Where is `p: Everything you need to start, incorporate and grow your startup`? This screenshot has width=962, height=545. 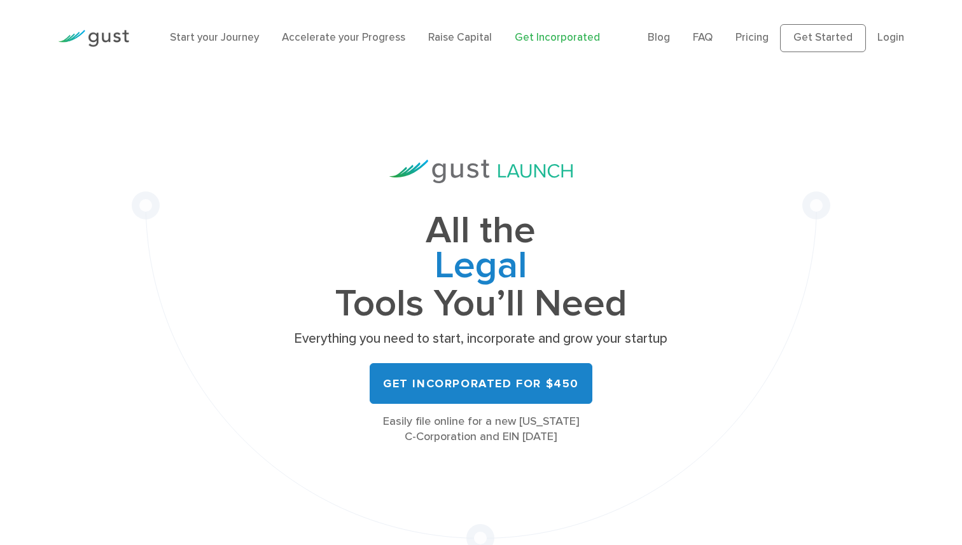
p: Everything you need to start, incorporate and grow your startup is located at coordinates (481, 339).